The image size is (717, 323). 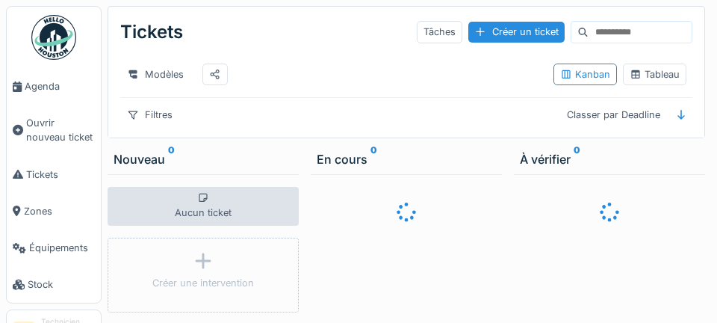 What do you see at coordinates (203, 282) in the screenshot?
I see `div: Créer une intervention` at bounding box center [203, 282].